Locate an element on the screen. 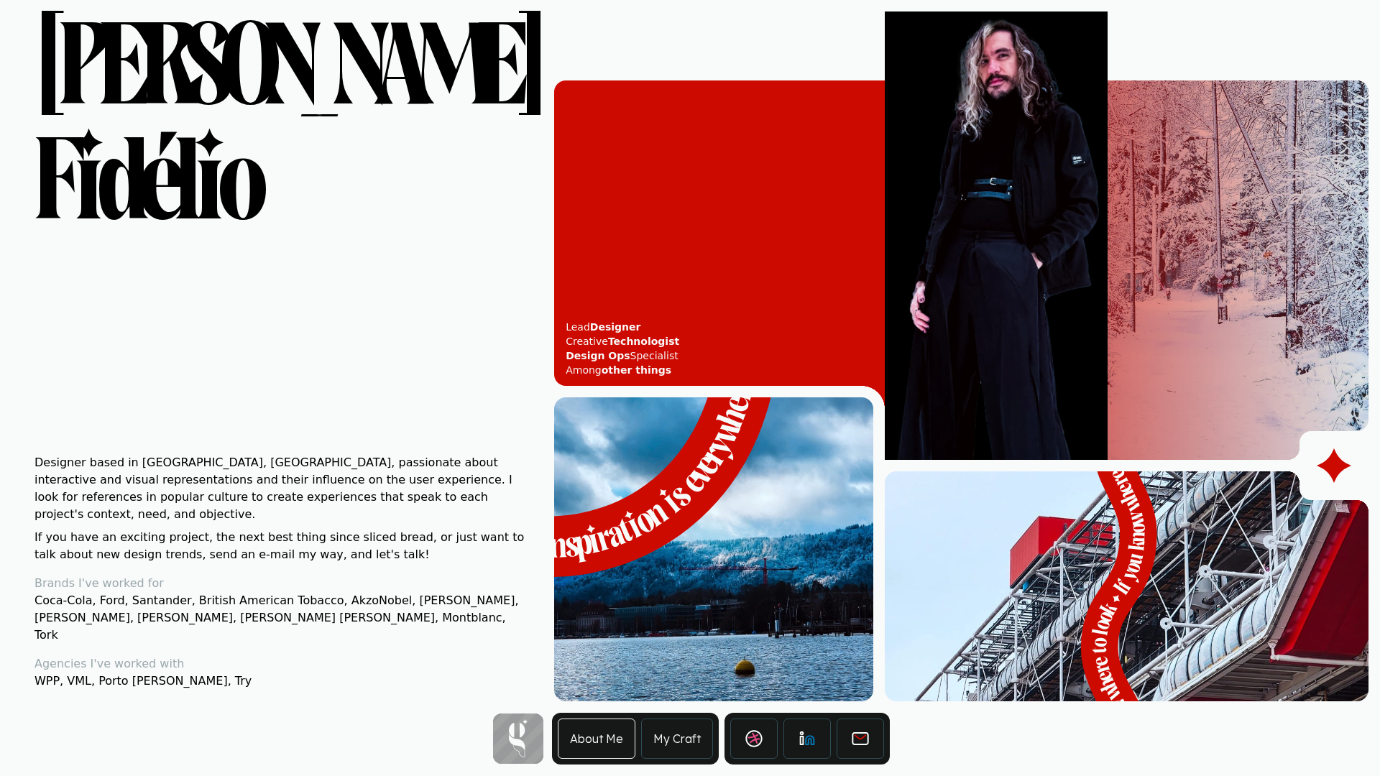 The height and width of the screenshot is (776, 1380). a: Home is located at coordinates (518, 739).